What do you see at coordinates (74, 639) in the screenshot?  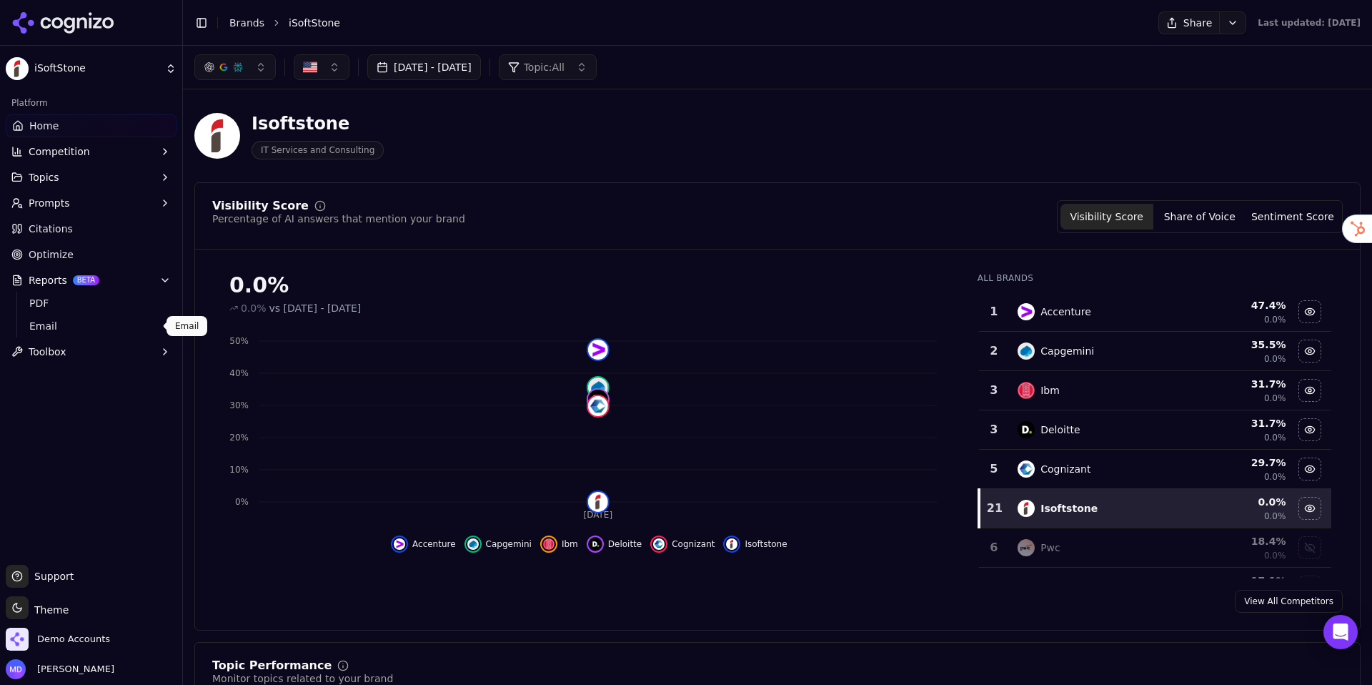 I see `span: Demo Accounts` at bounding box center [74, 639].